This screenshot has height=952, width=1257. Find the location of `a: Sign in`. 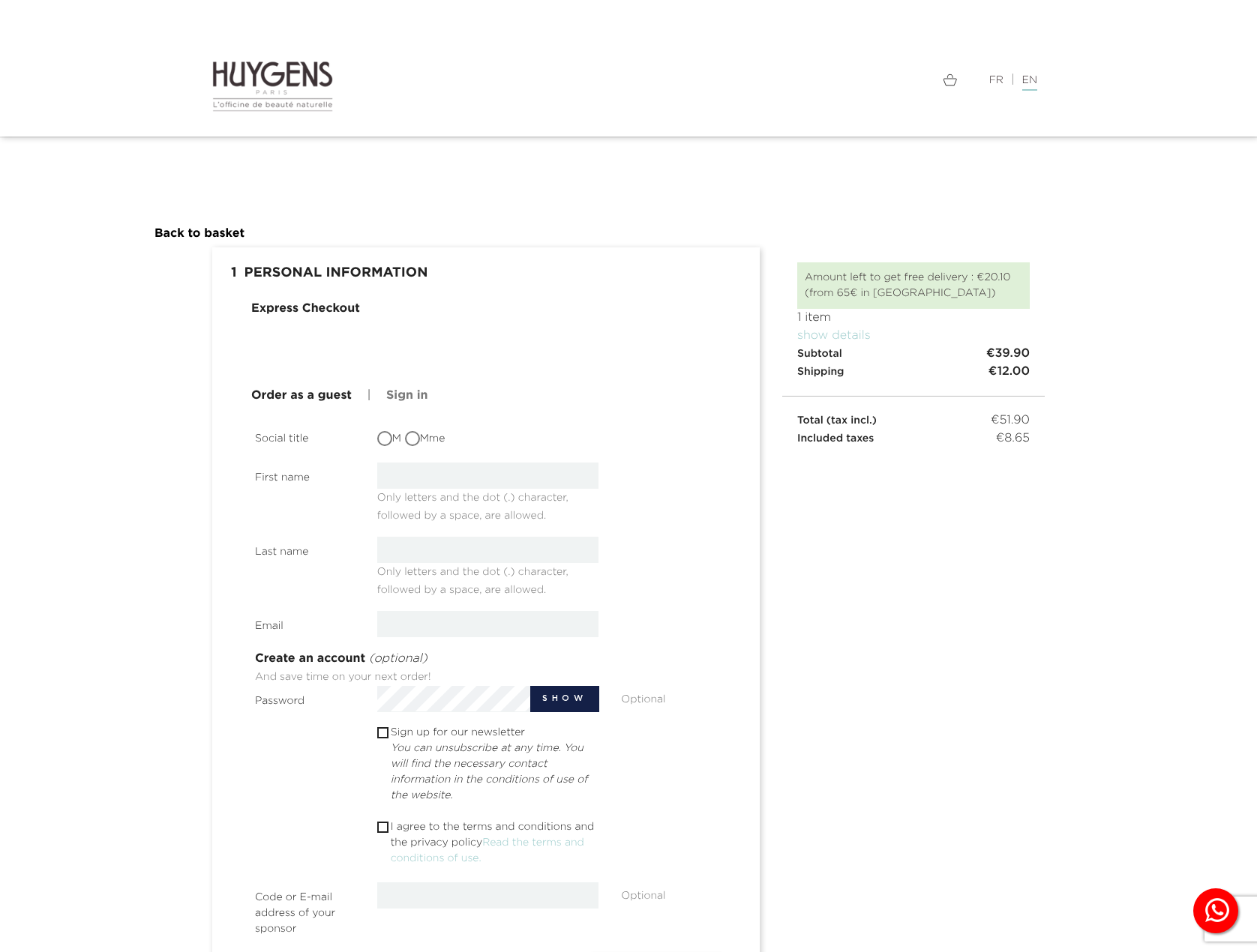

a: Sign in is located at coordinates (406, 396).